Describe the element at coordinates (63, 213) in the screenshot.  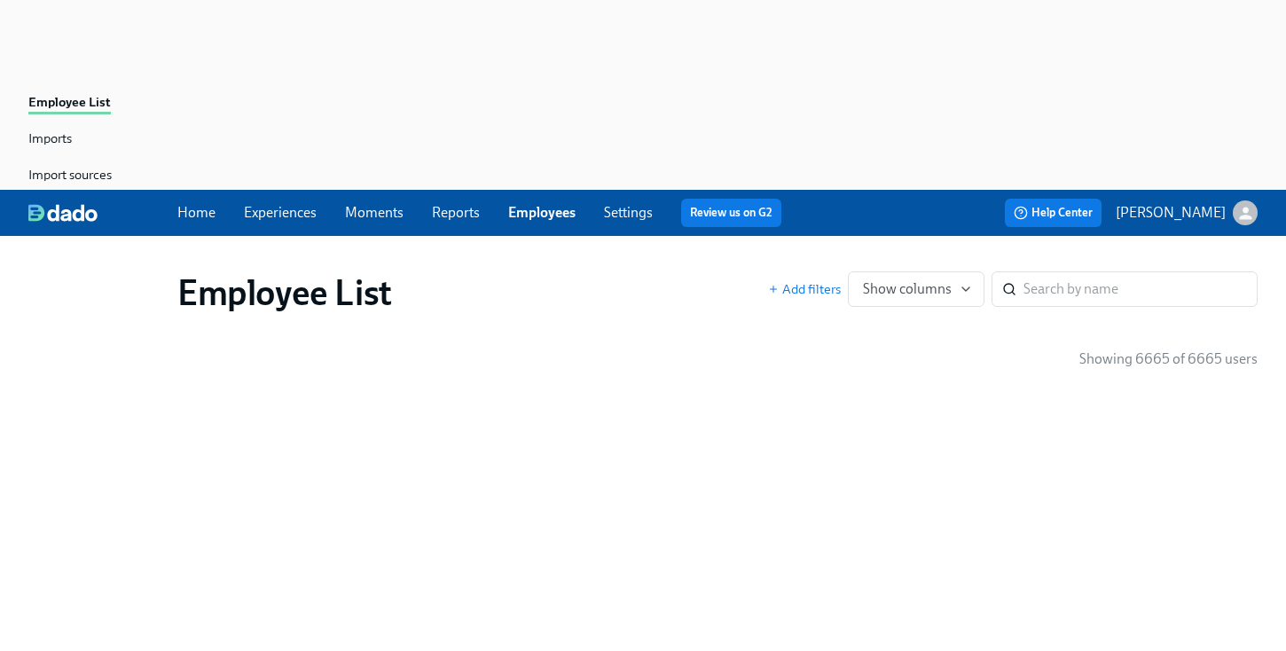
I see `img: dado` at that location.